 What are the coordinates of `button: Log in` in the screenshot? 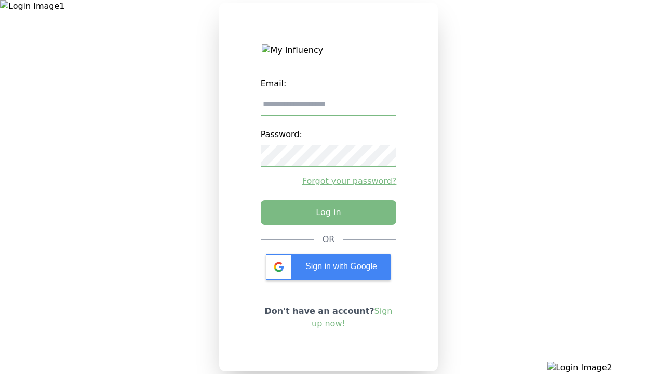 It's located at (329, 212).